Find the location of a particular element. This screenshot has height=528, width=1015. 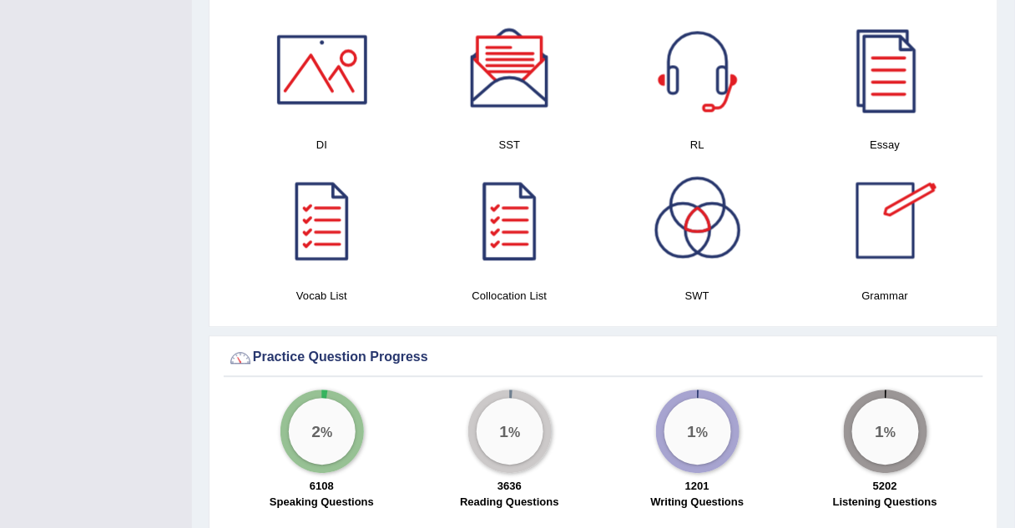

h4: RL is located at coordinates (697, 144).